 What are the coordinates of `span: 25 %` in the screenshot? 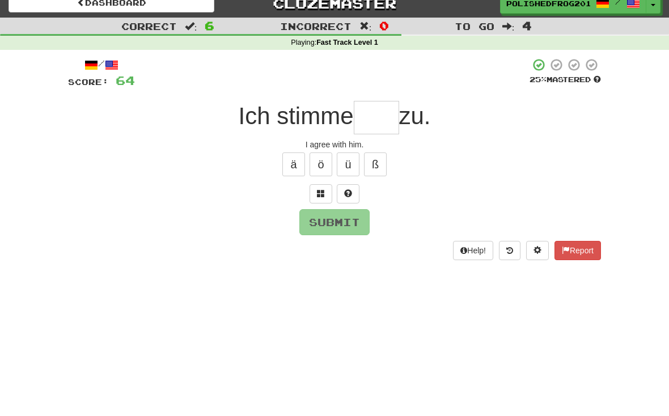 It's located at (538, 79).